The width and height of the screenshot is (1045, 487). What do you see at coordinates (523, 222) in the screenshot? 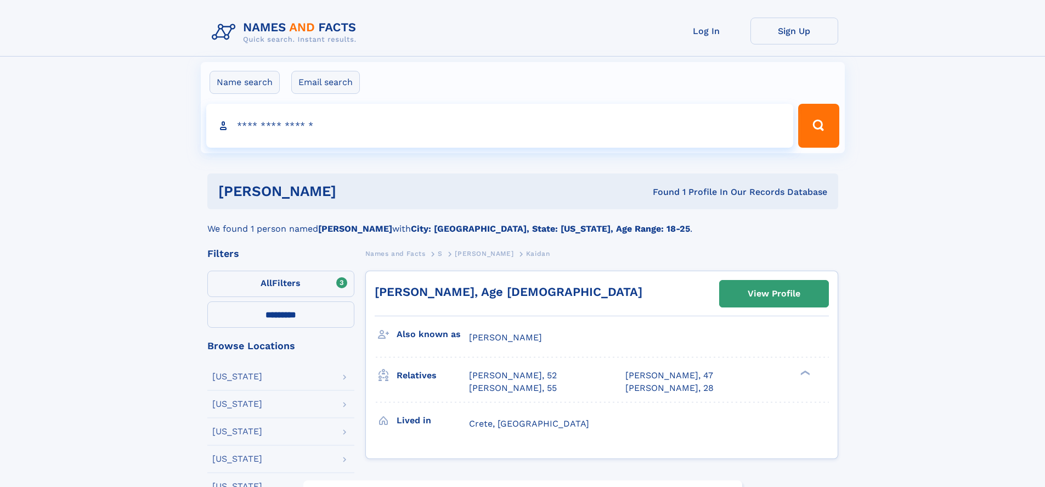
I see `div: We found 1 person named with .` at bounding box center [523, 222].